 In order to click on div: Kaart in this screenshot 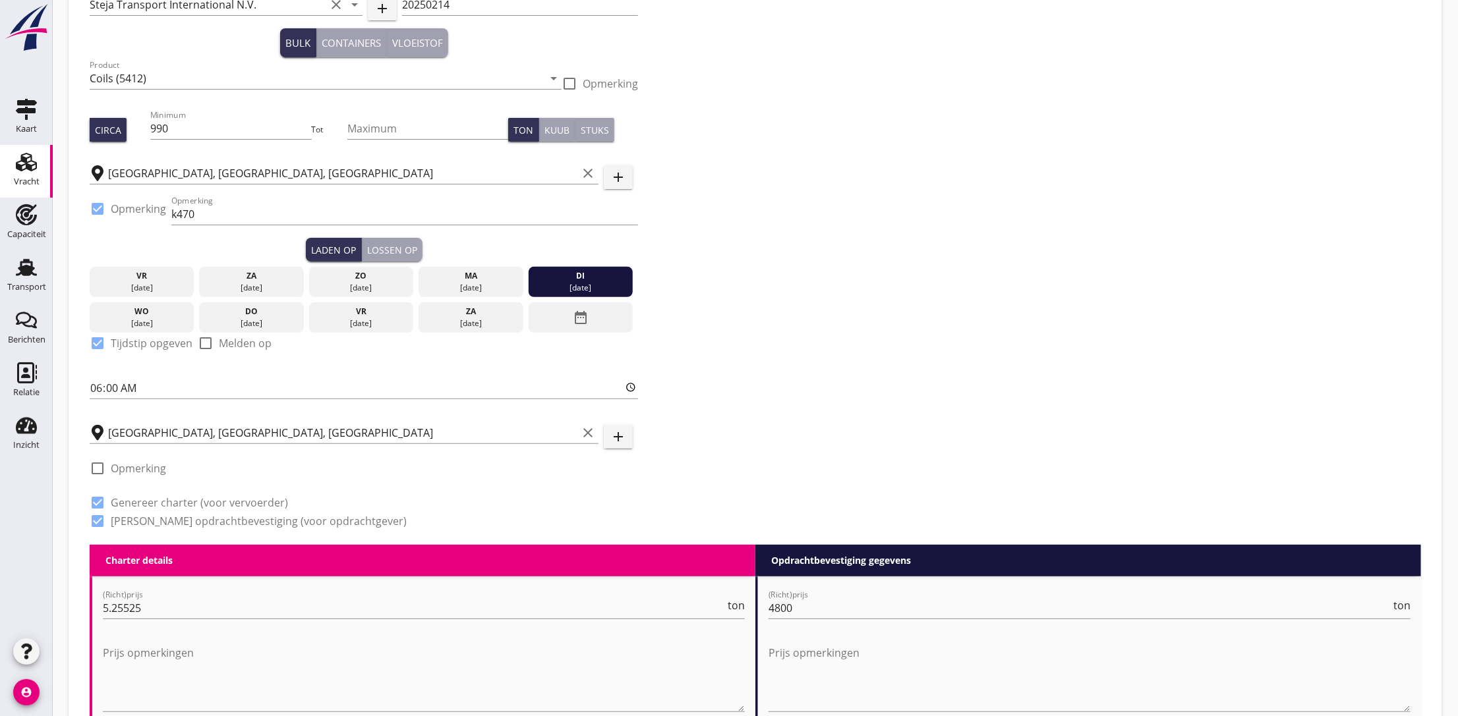, I will do `click(26, 129)`.